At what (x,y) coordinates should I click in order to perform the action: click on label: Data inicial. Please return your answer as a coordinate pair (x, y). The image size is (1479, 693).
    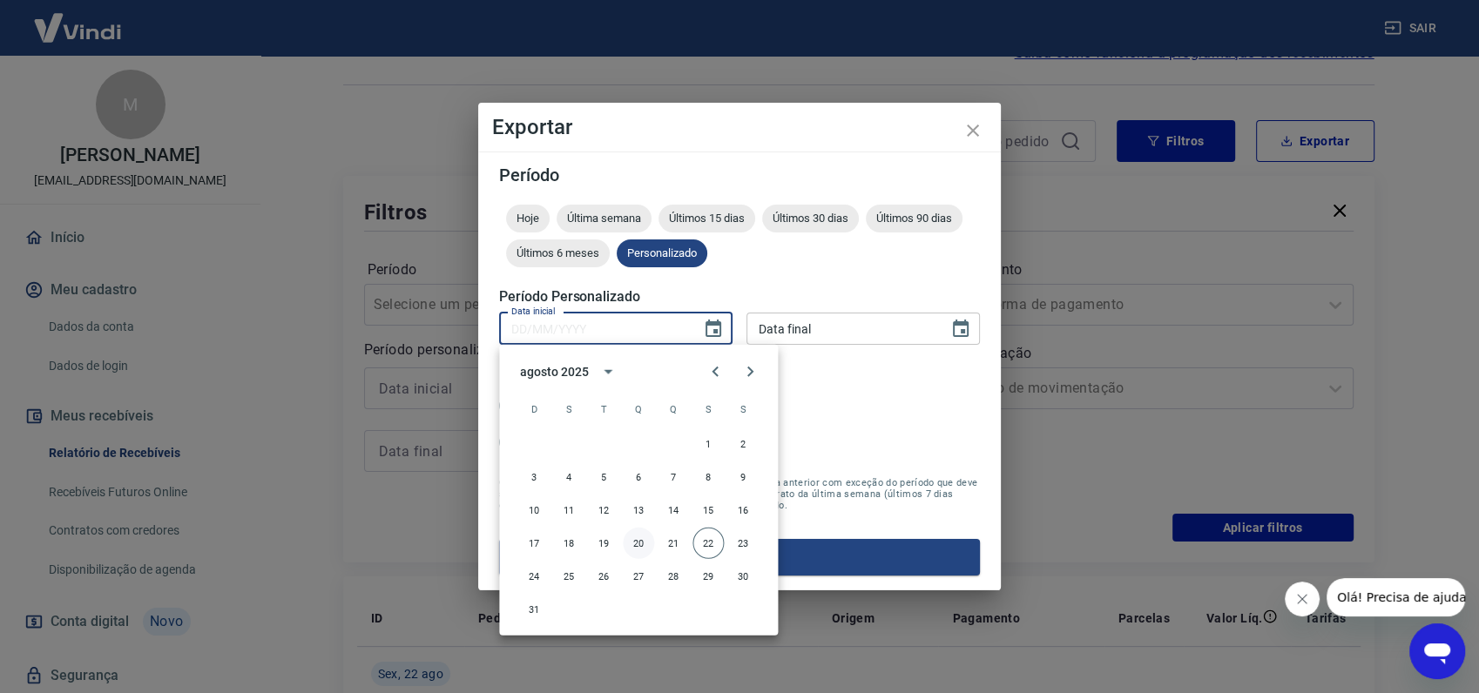
    Looking at the image, I should click on (533, 311).